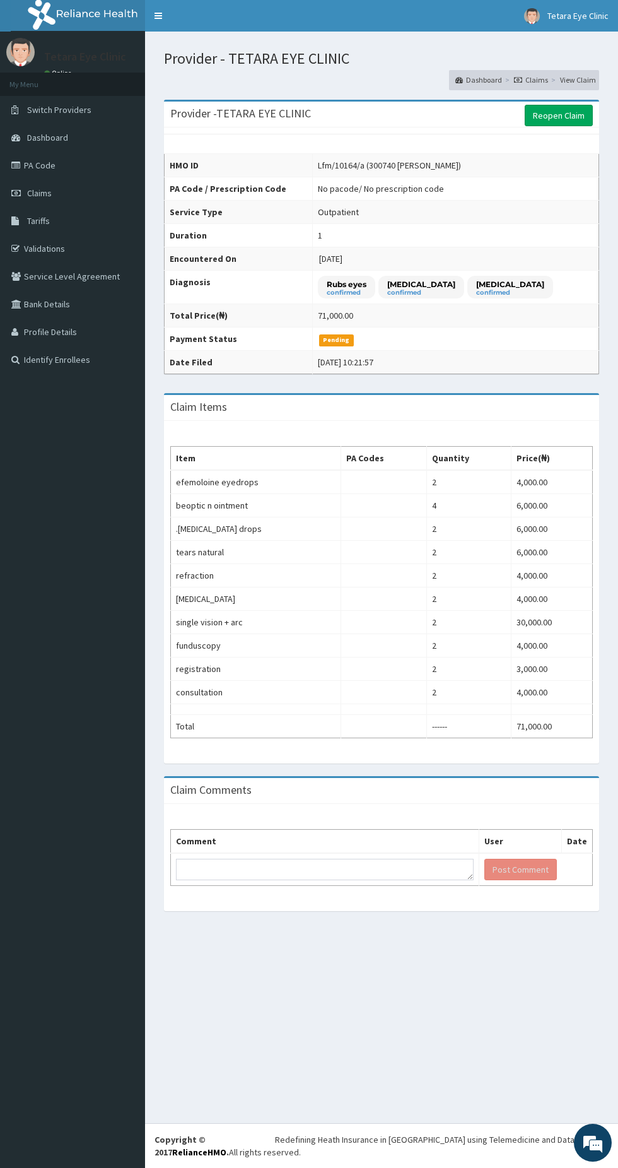  What do you see at coordinates (552, 726) in the screenshot?
I see `td: 71,000.00` at bounding box center [552, 726].